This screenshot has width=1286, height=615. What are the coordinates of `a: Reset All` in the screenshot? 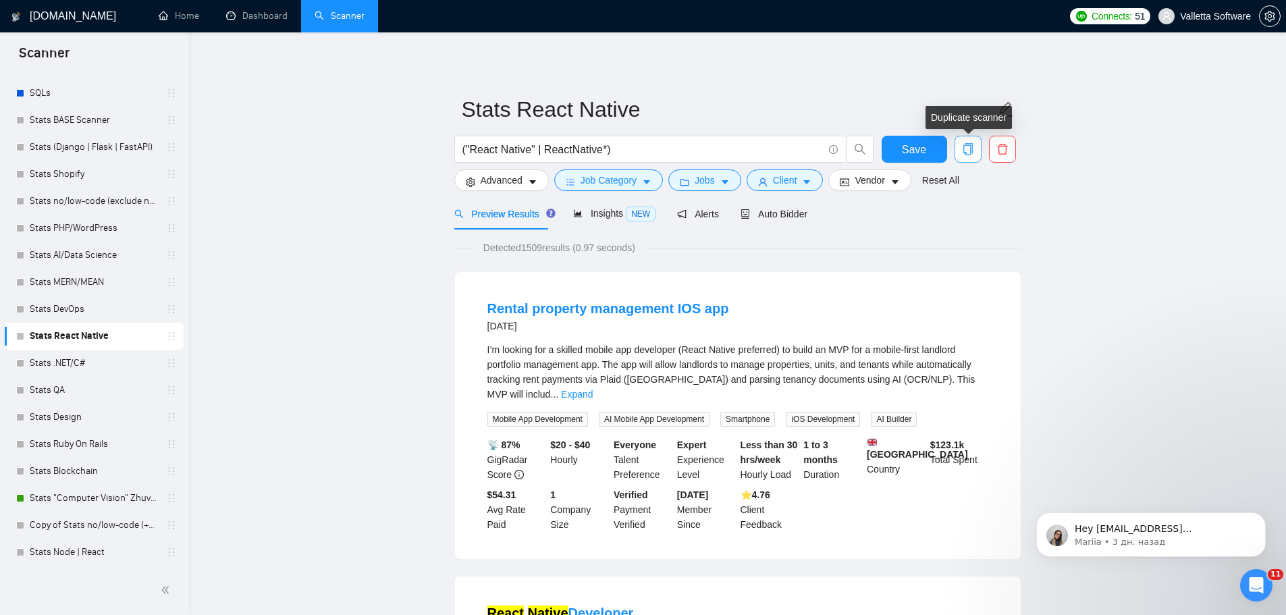 It's located at (941, 180).